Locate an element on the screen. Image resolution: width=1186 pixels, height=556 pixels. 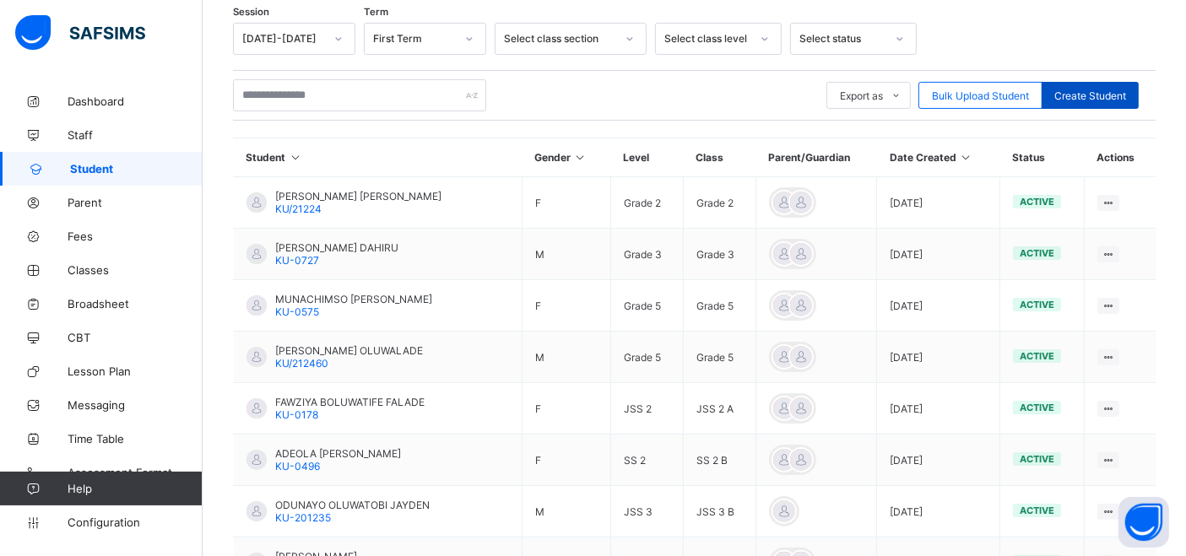
span: KU/212460 is located at coordinates (301, 363).